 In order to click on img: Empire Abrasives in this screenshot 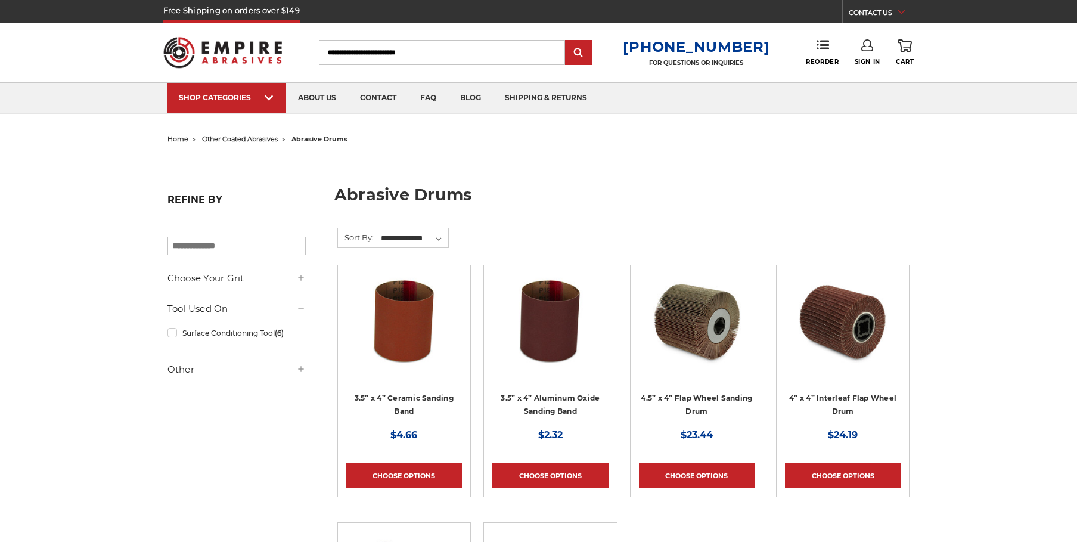, I will do `click(223, 52)`.